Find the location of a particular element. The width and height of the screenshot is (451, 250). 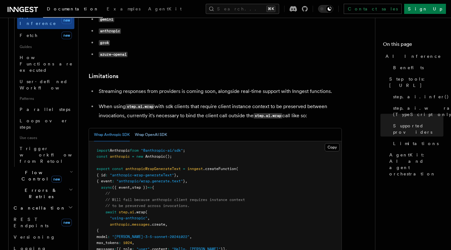

span: inngest is located at coordinates (195, 169).